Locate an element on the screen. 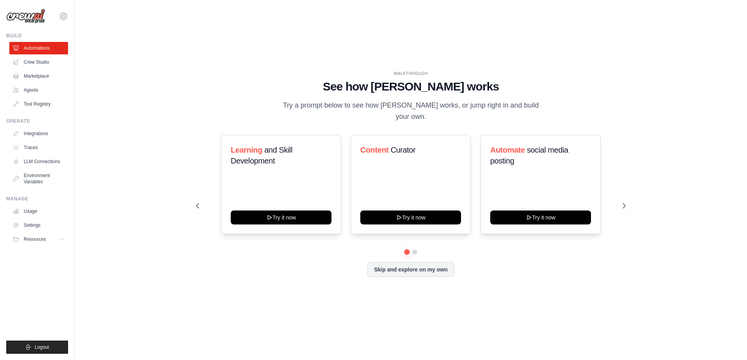 Image resolution: width=747 pixels, height=360 pixels. div: WALKTHROUGH is located at coordinates (411, 73).